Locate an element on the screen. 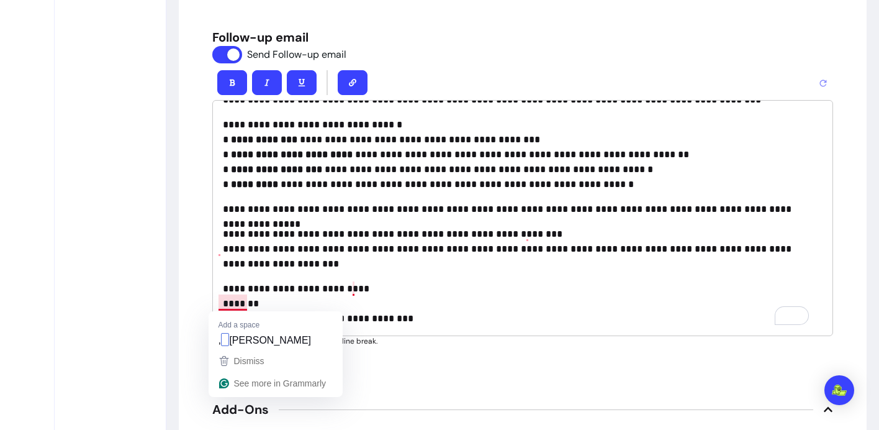 This screenshot has height=430, width=879. input: Send Follow-up email is located at coordinates (279, 55).